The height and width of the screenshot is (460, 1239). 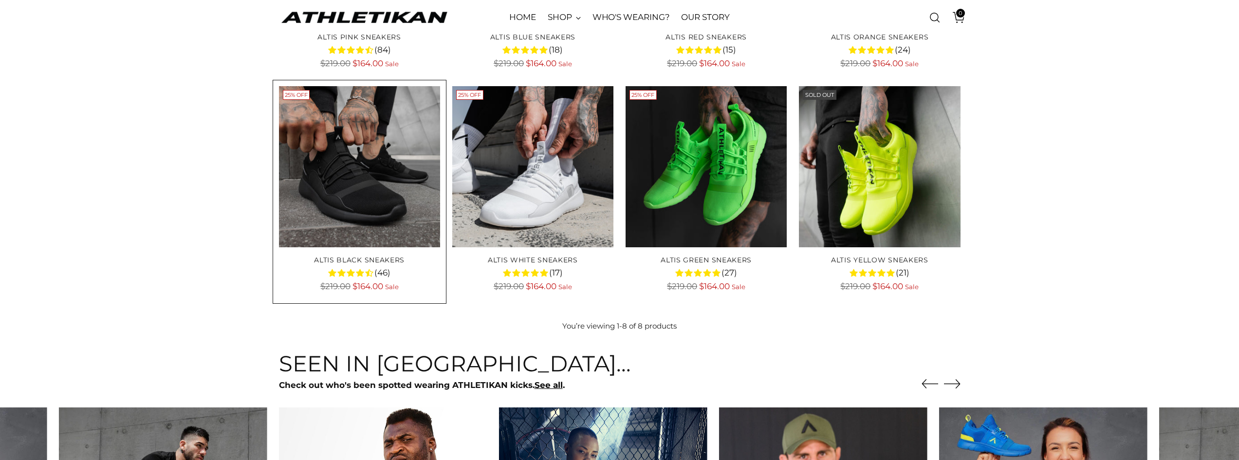 I want to click on span: (21), so click(x=903, y=273).